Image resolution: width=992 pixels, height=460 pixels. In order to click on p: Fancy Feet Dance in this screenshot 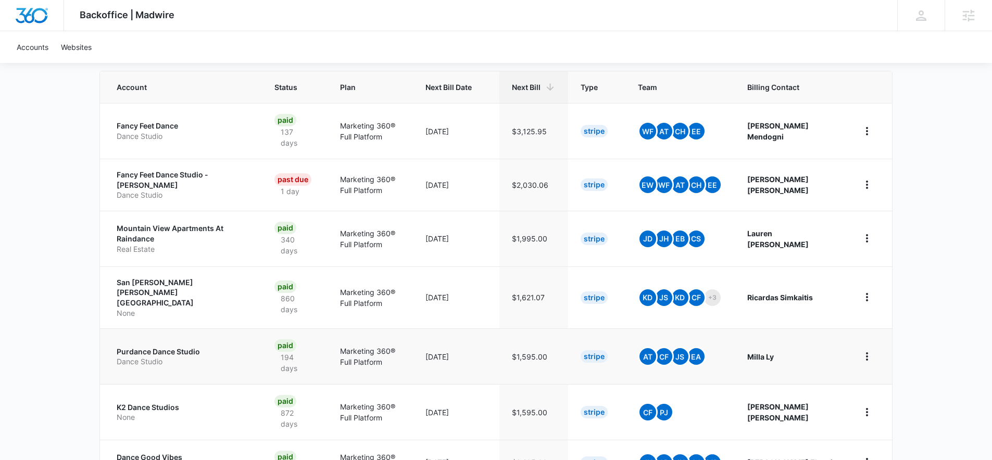, I will do `click(183, 126)`.